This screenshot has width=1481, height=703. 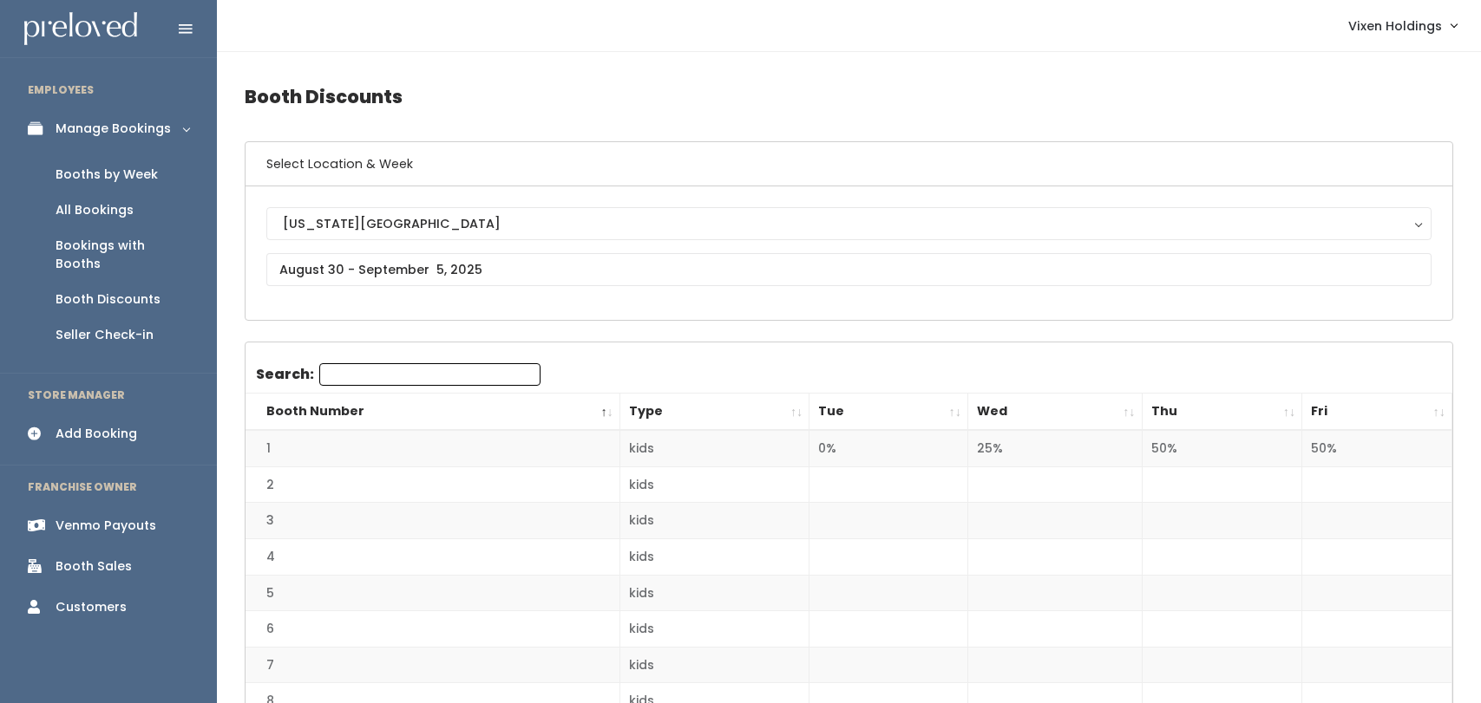 What do you see at coordinates (1395, 26) in the screenshot?
I see `span: Vixen Holdings` at bounding box center [1395, 26].